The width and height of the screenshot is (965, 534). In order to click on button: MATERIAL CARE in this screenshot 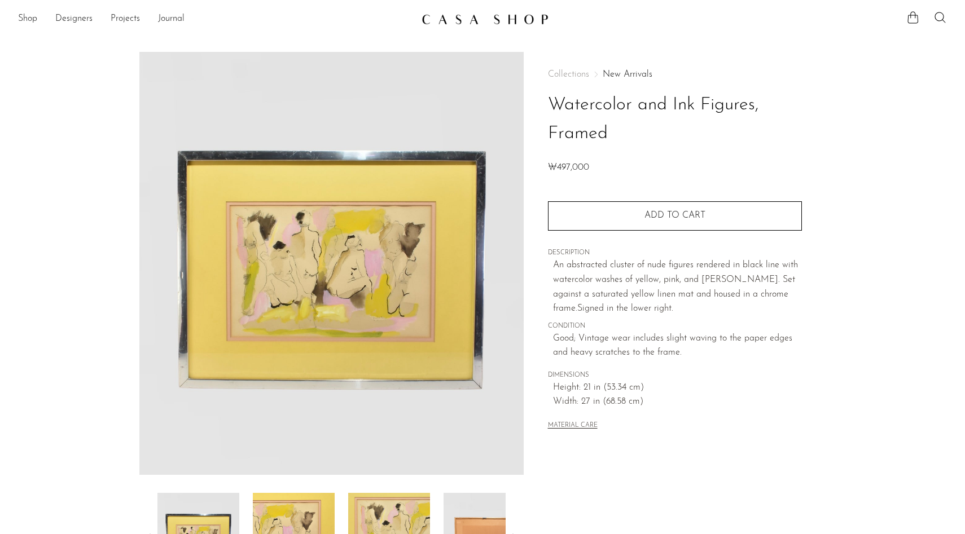, I will do `click(573, 426)`.